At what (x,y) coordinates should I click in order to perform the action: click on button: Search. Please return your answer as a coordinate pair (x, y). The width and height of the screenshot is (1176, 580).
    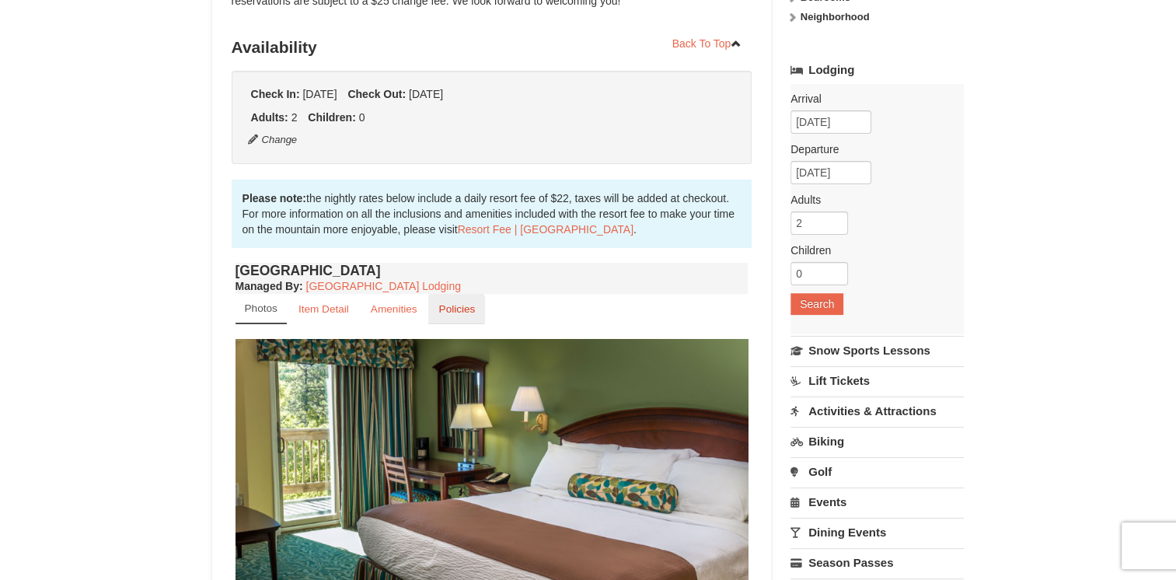
    Looking at the image, I should click on (817, 304).